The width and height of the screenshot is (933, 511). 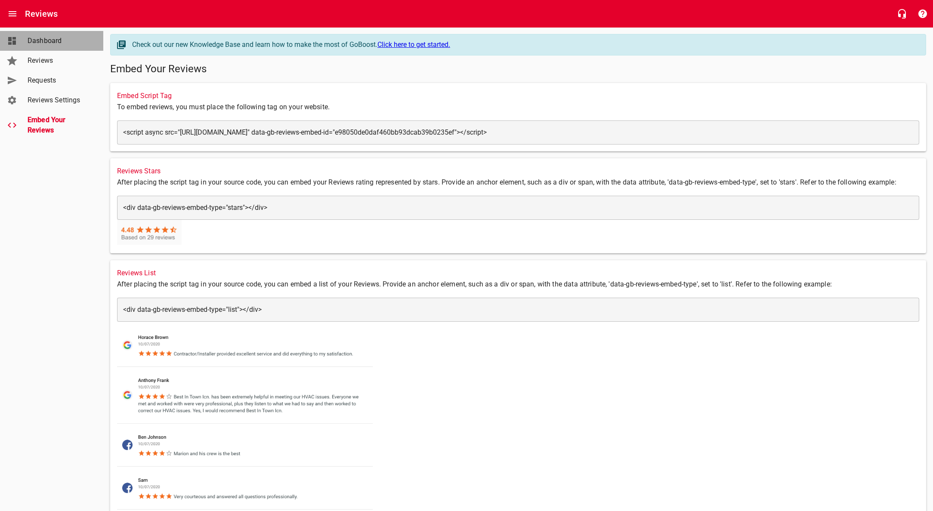 I want to click on span: Reviews, so click(x=60, y=61).